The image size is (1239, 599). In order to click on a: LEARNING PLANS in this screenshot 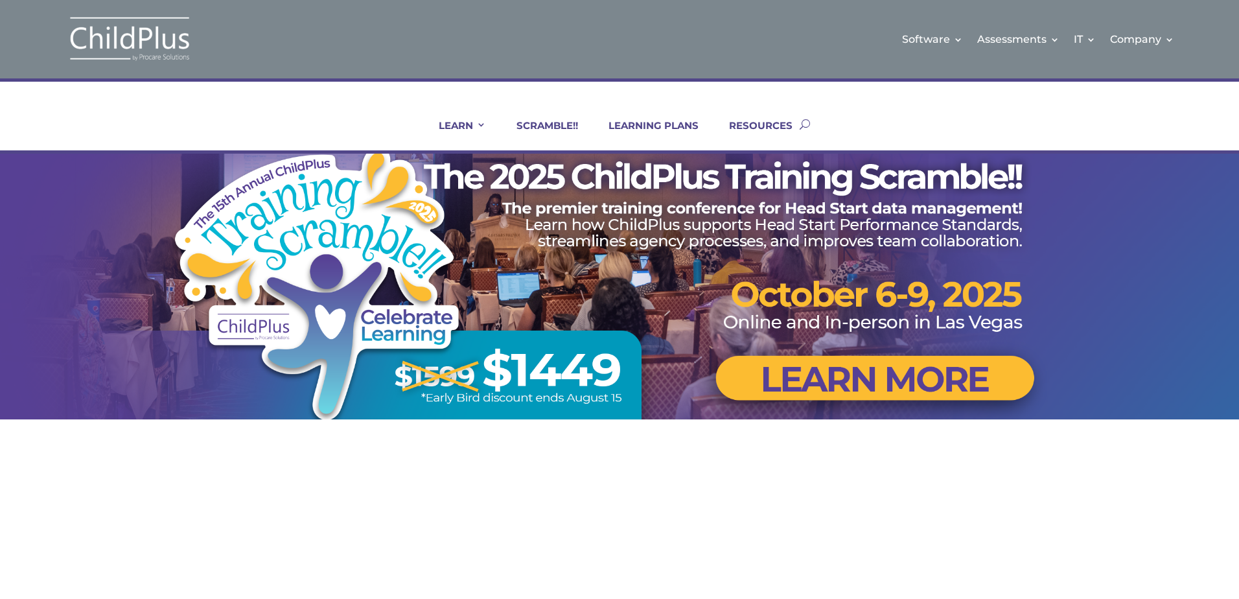, I will do `click(645, 135)`.